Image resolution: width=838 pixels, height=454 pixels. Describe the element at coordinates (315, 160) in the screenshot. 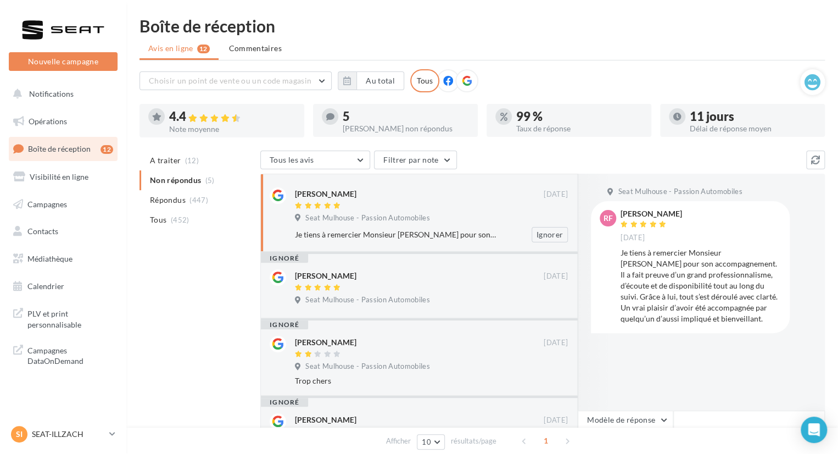

I see `button: Tous les avis` at that location.